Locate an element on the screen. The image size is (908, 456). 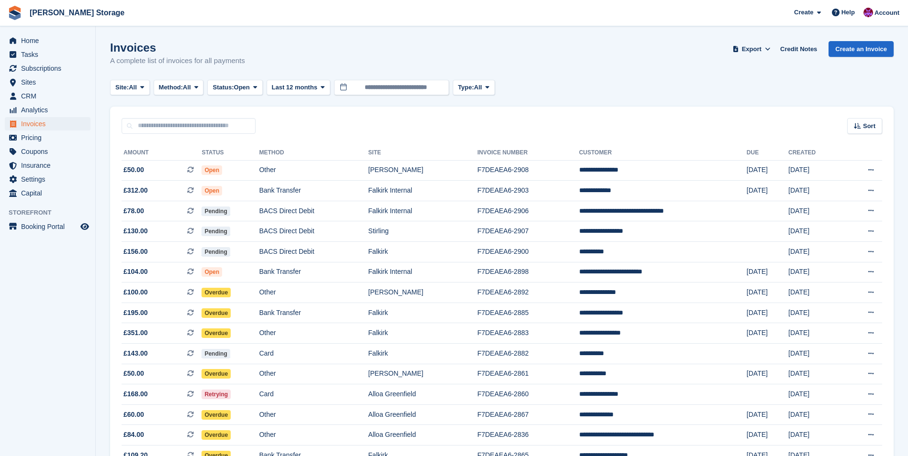
span: Type: is located at coordinates (466, 88).